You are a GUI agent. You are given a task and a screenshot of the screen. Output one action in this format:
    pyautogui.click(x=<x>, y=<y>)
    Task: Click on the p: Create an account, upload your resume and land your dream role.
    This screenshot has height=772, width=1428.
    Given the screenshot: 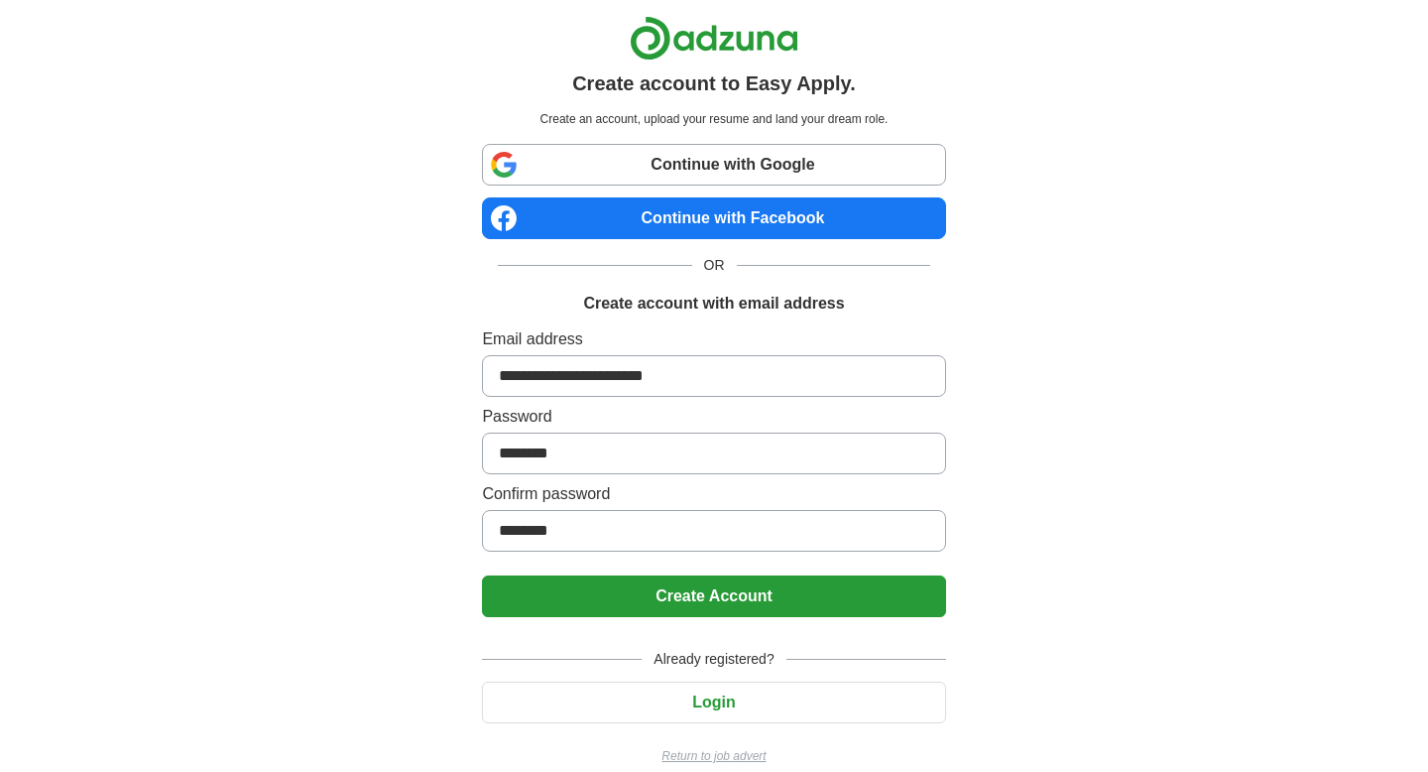 What is the action you would take?
    pyautogui.click(x=713, y=119)
    